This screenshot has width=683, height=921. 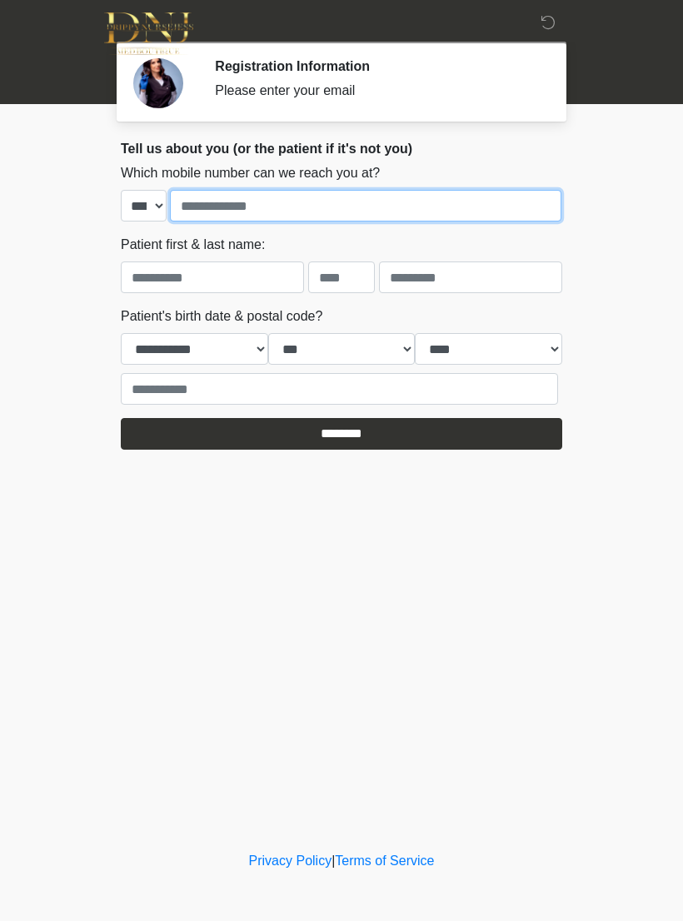 What do you see at coordinates (192, 245) in the screenshot?
I see `label: Patient first & last name:` at bounding box center [192, 245].